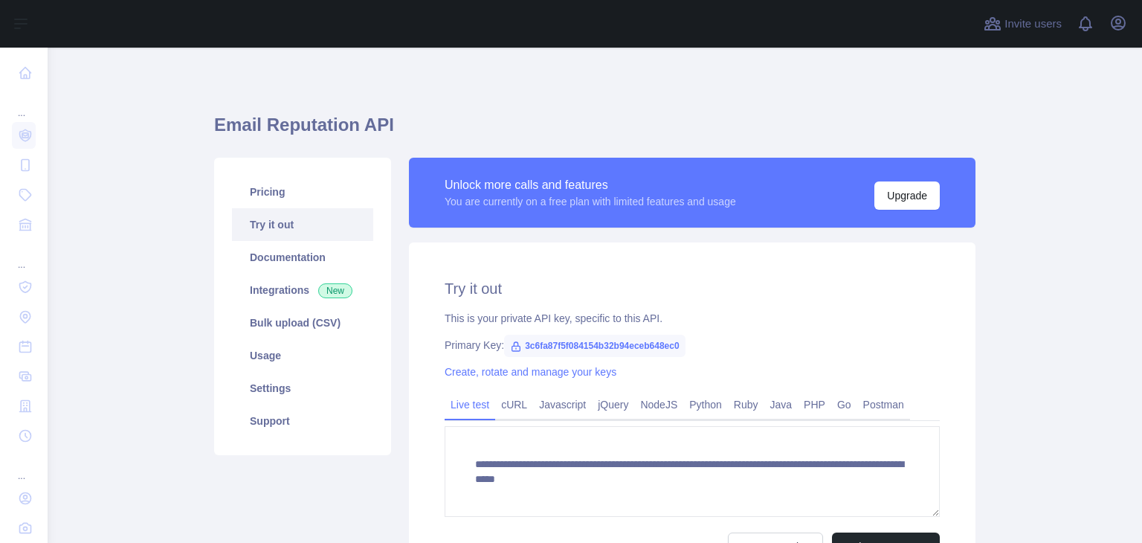 The height and width of the screenshot is (543, 1142). Describe the element at coordinates (302, 257) in the screenshot. I see `a: Documentation` at that location.